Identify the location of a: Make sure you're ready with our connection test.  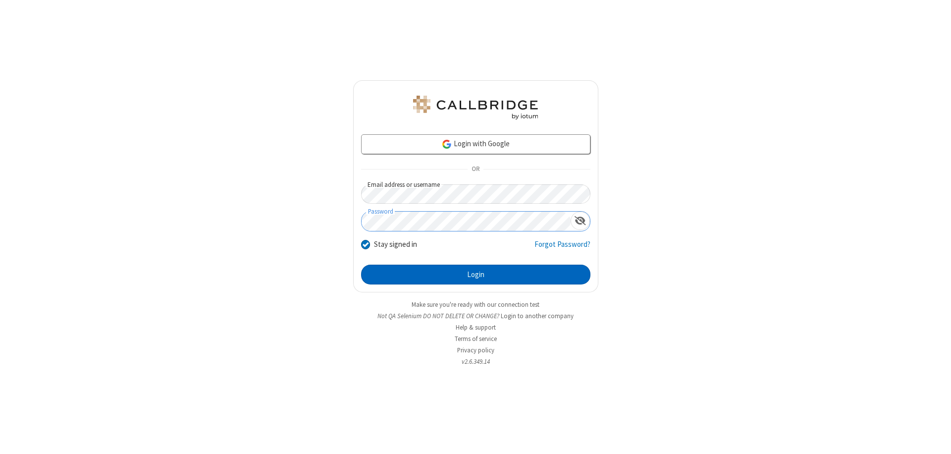
(476, 304).